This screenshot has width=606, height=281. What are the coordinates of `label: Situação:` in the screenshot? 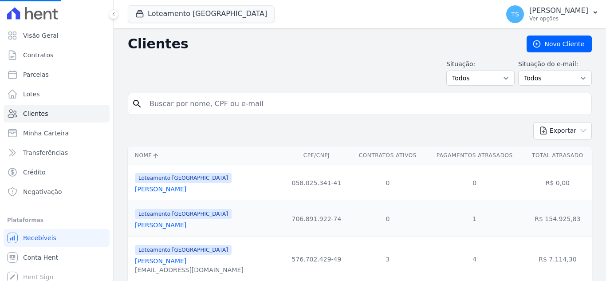 It's located at (480, 64).